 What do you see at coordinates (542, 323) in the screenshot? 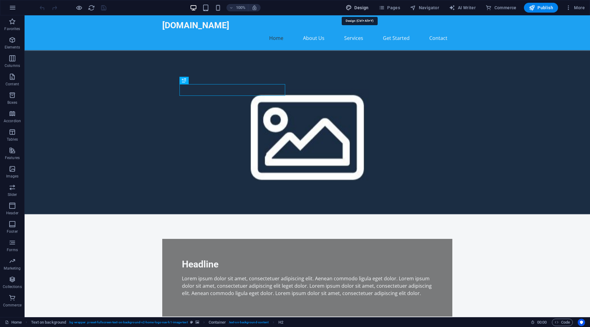
I see `span: 00 00` at bounding box center [542, 323].